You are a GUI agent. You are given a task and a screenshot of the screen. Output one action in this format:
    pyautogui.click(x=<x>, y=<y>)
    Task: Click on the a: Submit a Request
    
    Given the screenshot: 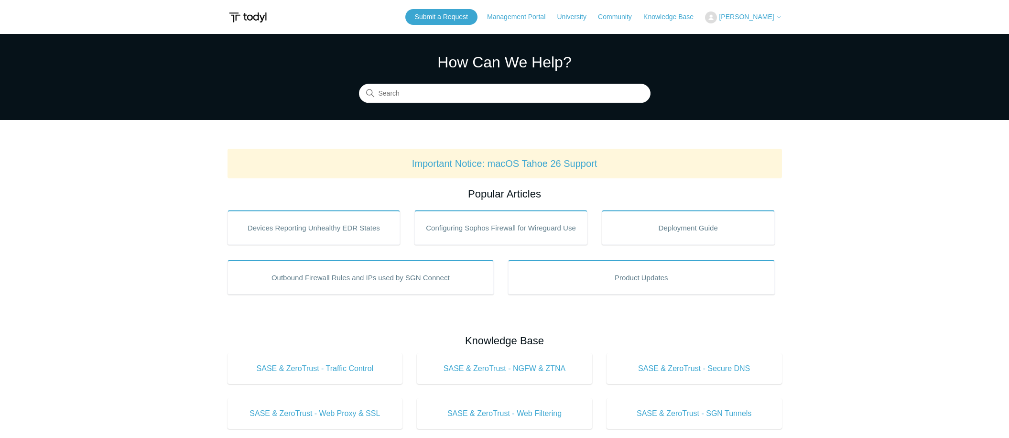 What is the action you would take?
    pyautogui.click(x=441, y=17)
    